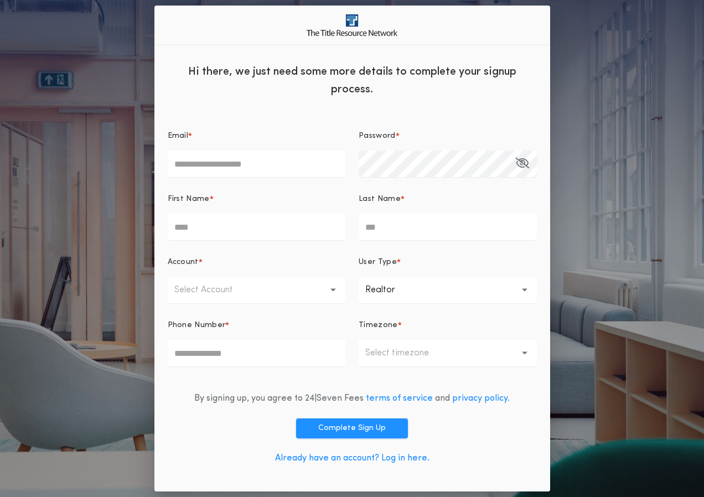 The image size is (704, 497). I want to click on p: Select Account, so click(212, 290).